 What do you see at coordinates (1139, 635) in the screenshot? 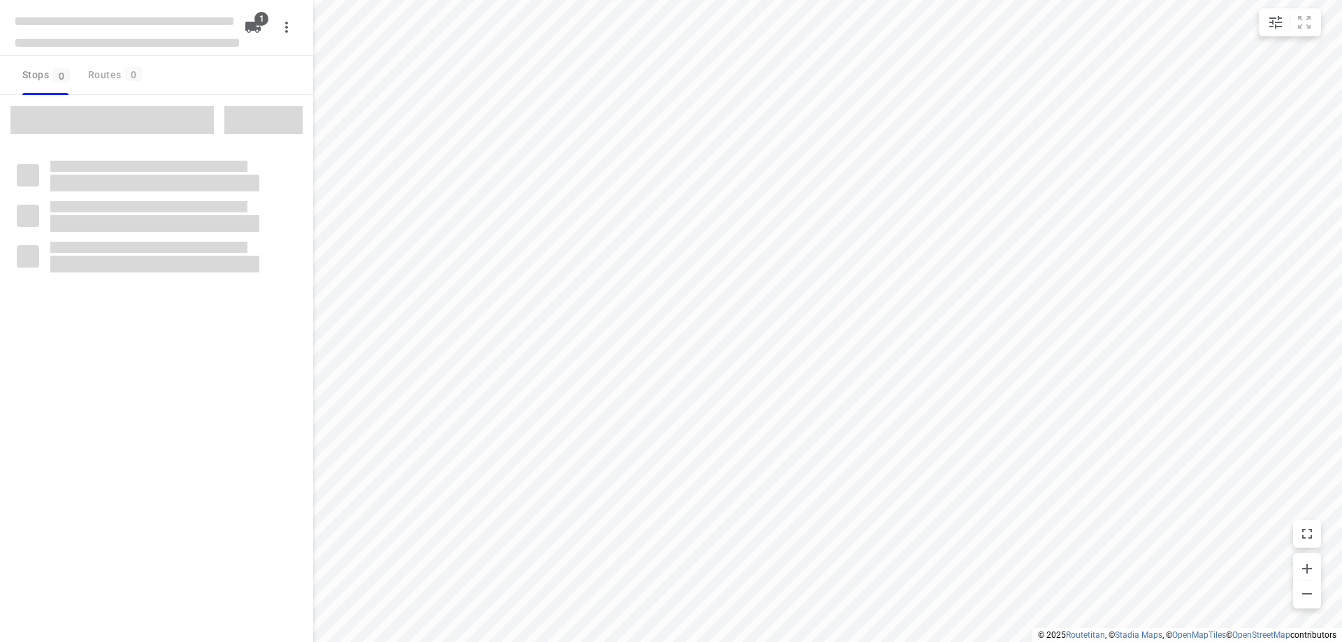
I see `a: Stadia Maps` at bounding box center [1139, 635].